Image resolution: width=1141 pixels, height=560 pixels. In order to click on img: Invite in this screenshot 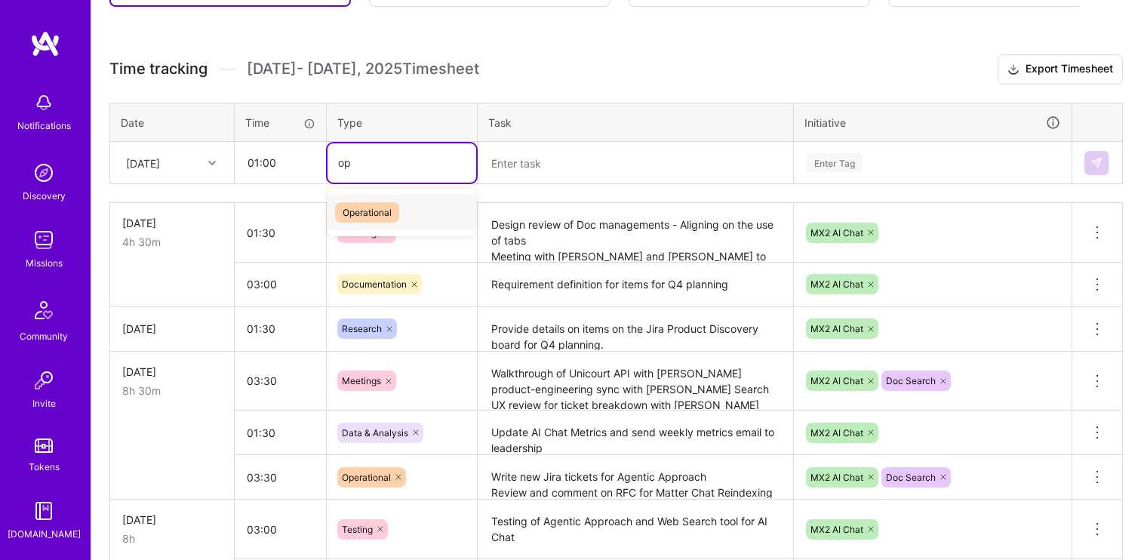, I will do `click(44, 380)`.